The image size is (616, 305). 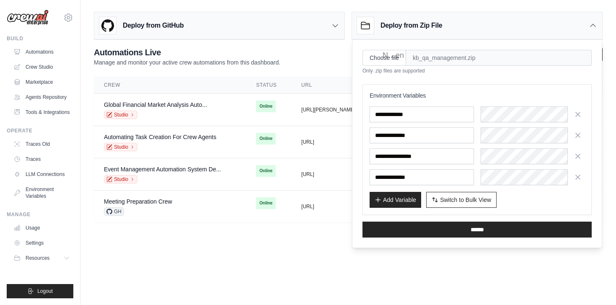 What do you see at coordinates (162, 169) in the screenshot?
I see `a: Event Management Automation System De...` at bounding box center [162, 169].